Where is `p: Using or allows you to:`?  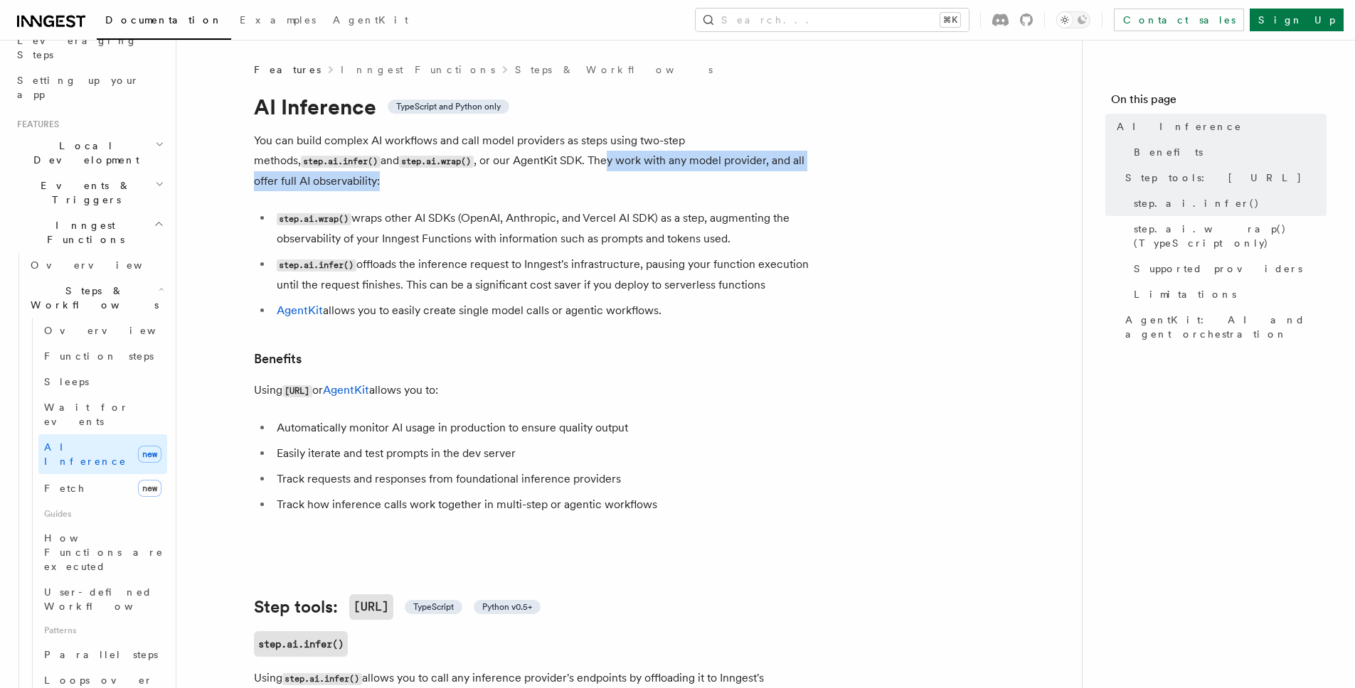
p: Using or allows you to: is located at coordinates (538, 390).